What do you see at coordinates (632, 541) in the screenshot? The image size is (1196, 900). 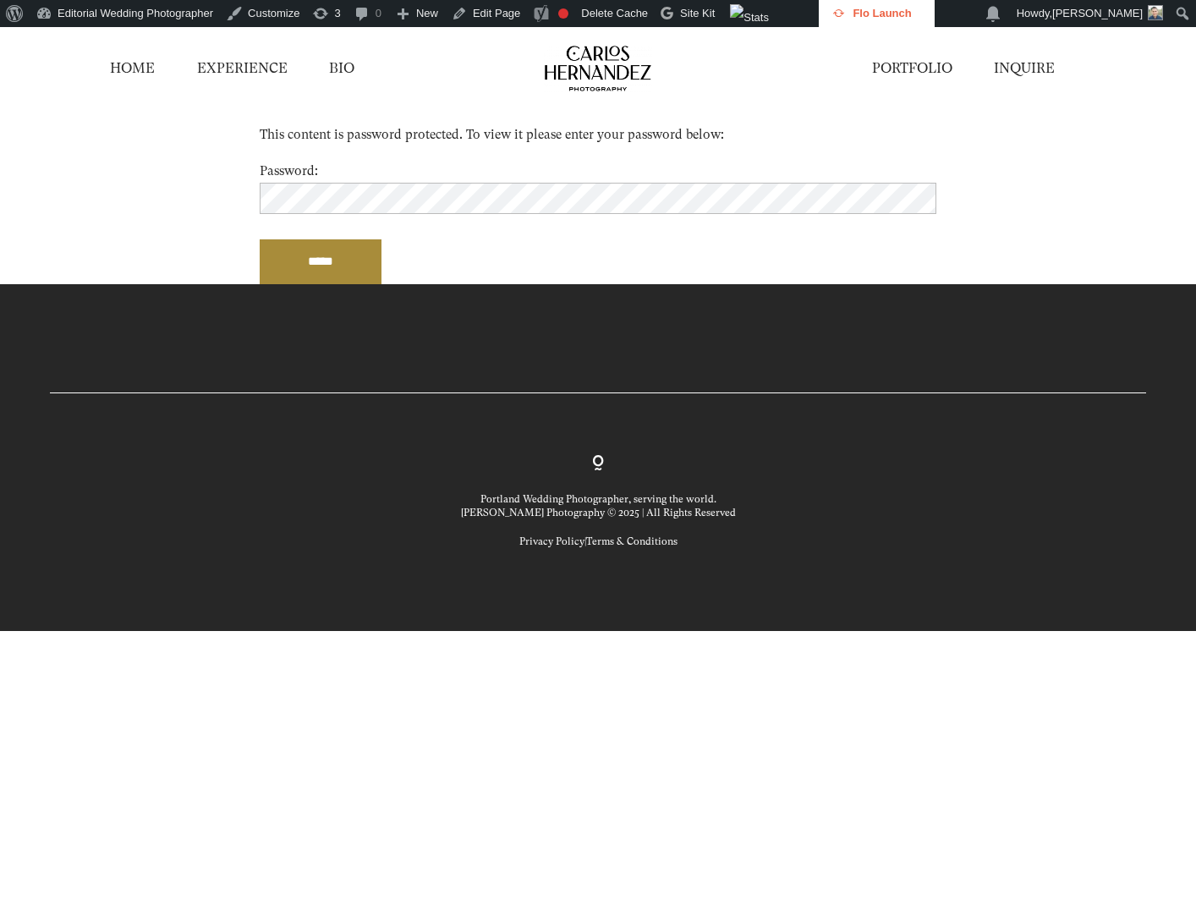 I see `a: Terms & Conditions` at bounding box center [632, 541].